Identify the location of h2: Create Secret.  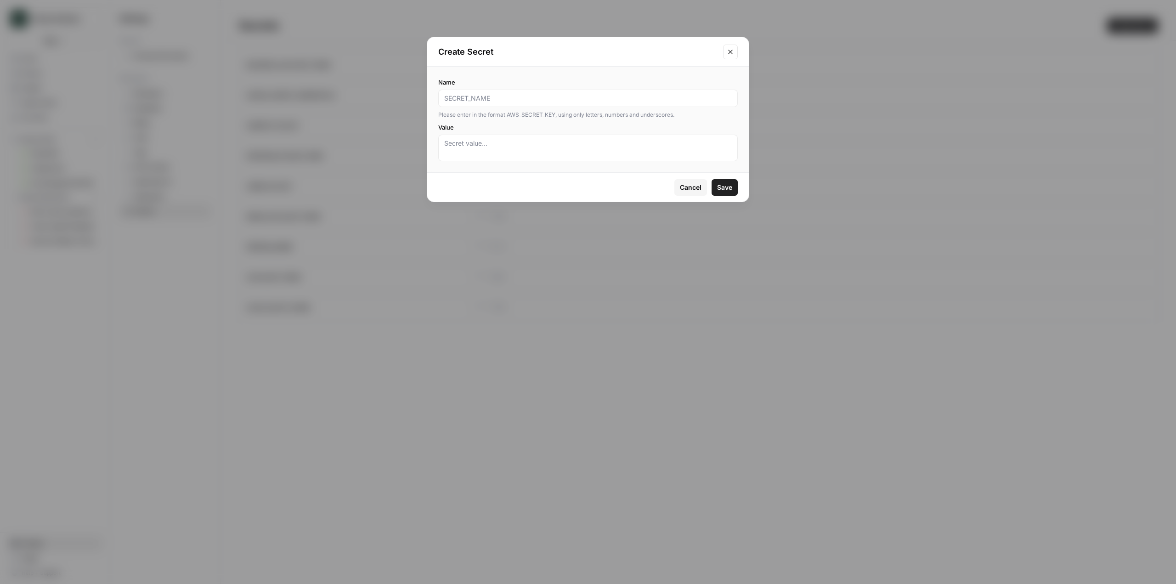
(578, 52).